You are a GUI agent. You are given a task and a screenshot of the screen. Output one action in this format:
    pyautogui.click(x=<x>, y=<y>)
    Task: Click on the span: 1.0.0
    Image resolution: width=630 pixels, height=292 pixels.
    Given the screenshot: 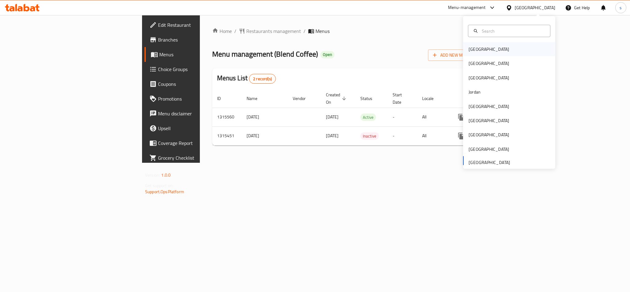 What is the action you would take?
    pyautogui.click(x=166, y=175)
    